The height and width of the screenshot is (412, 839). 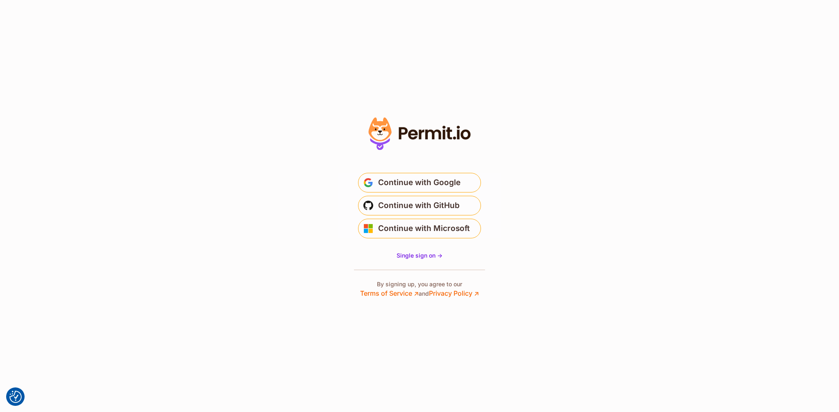 What do you see at coordinates (419, 256) in the screenshot?
I see `a: Single sign on ->` at bounding box center [419, 256].